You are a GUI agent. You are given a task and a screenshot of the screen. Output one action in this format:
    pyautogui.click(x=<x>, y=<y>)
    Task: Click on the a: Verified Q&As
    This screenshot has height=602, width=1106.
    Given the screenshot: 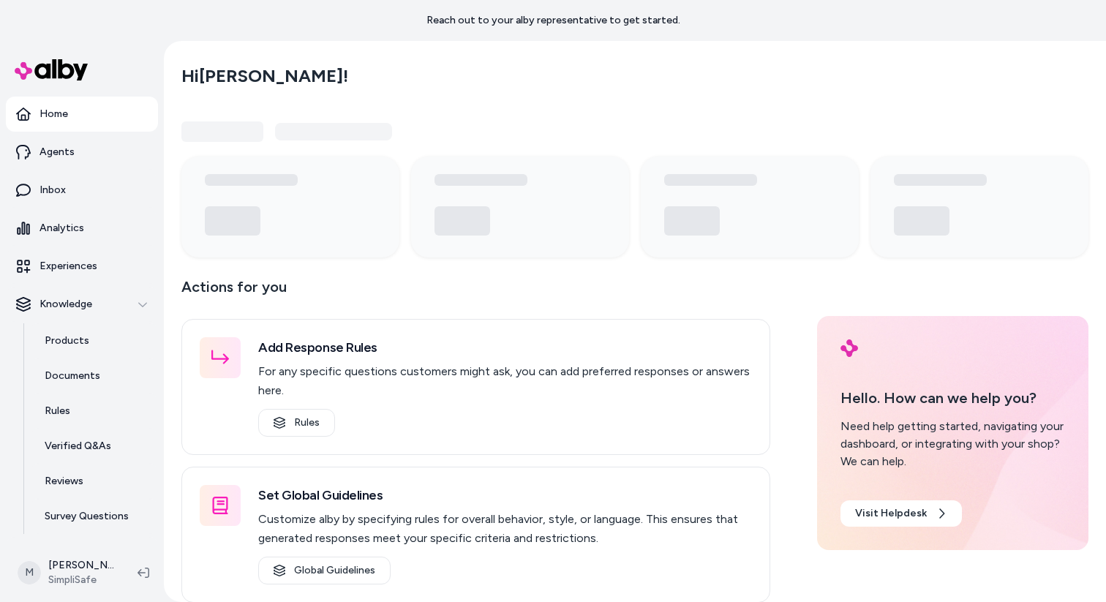 What is the action you would take?
    pyautogui.click(x=94, y=446)
    